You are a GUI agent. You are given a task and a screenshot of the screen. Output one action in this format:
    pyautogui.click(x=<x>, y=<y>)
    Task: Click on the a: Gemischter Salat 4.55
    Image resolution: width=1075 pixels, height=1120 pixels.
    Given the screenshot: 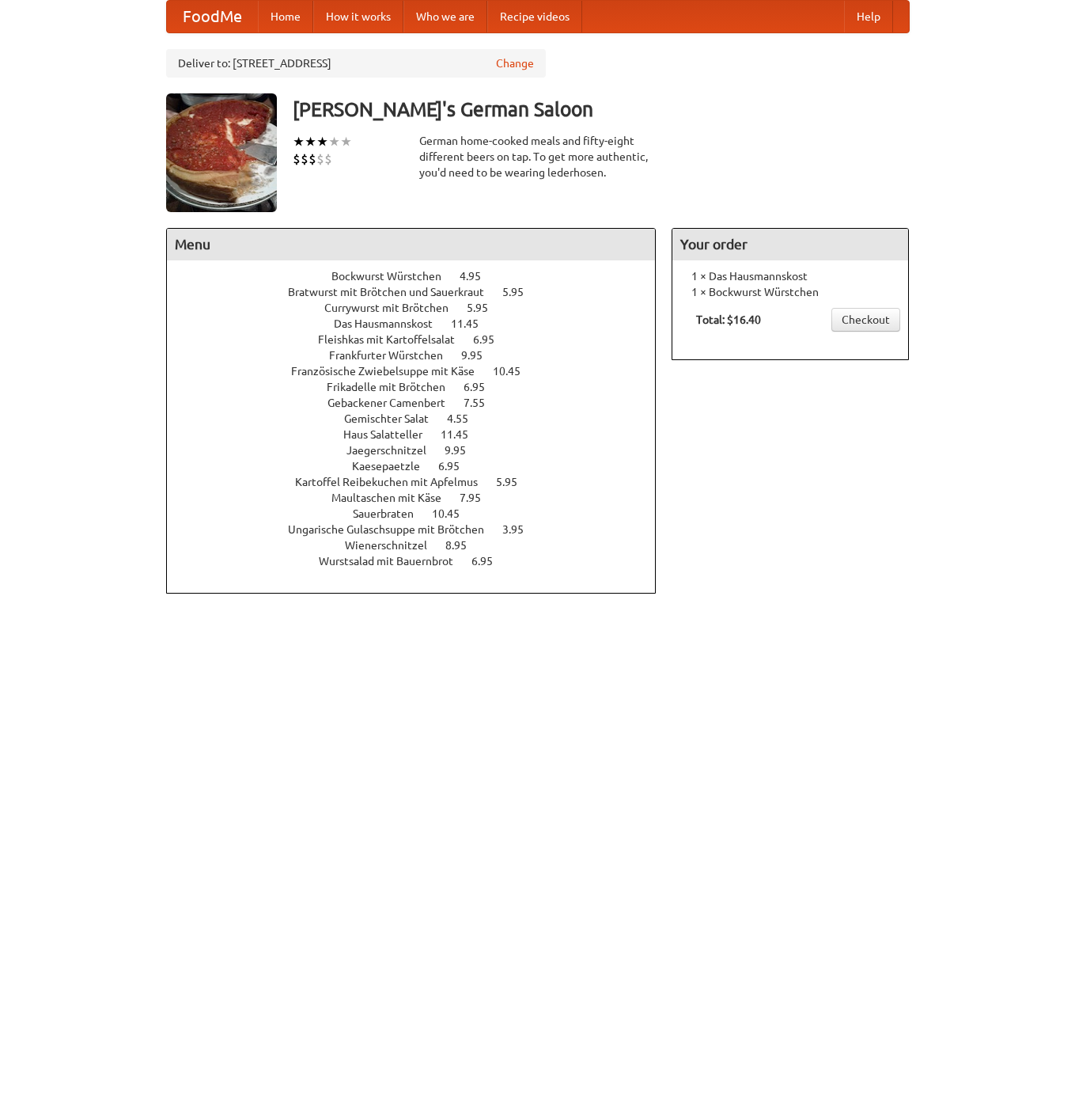 What is the action you would take?
    pyautogui.click(x=421, y=418)
    